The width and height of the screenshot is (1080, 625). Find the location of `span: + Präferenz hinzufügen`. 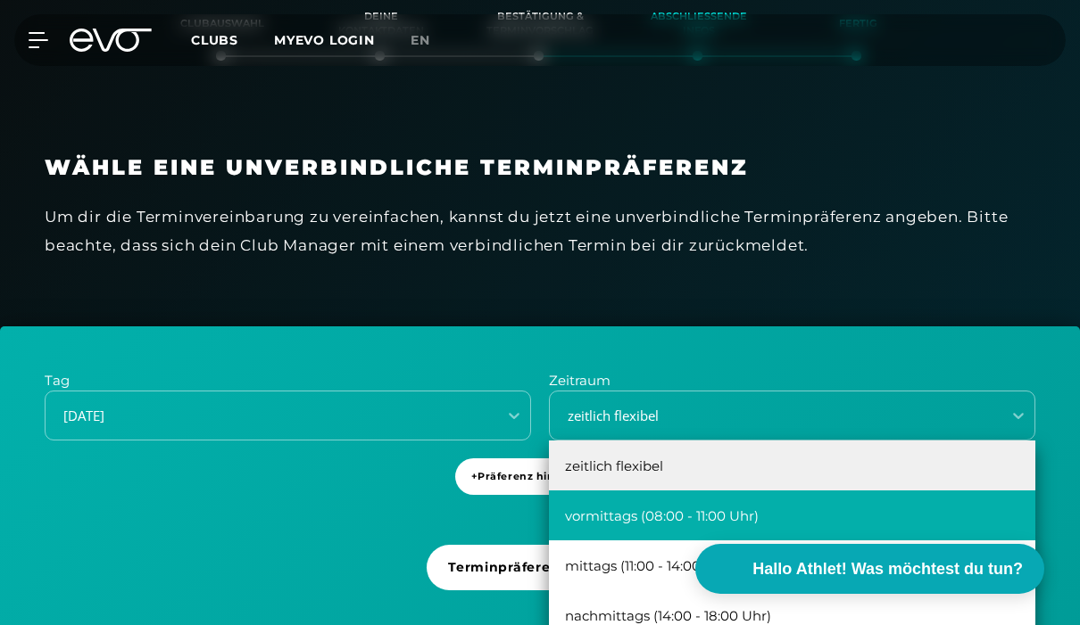

span: + Präferenz hinzufügen is located at coordinates (536, 476).